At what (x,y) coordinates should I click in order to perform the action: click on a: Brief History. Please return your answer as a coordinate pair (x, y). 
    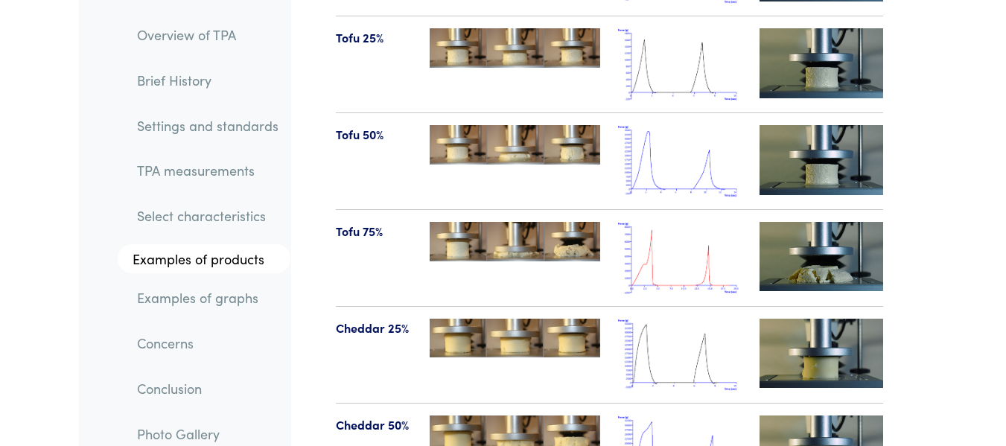
    Looking at the image, I should click on (208, 80).